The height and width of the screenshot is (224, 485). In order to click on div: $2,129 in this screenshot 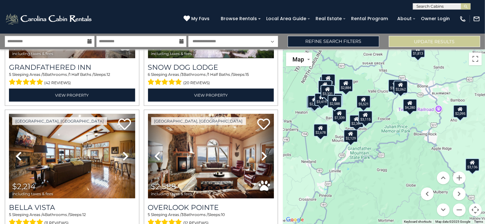, I will do `click(351, 136)`.